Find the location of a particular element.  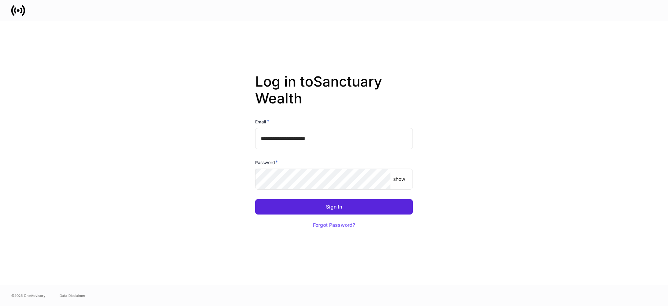

span: © 2025 OneAdvisory is located at coordinates (28, 296).